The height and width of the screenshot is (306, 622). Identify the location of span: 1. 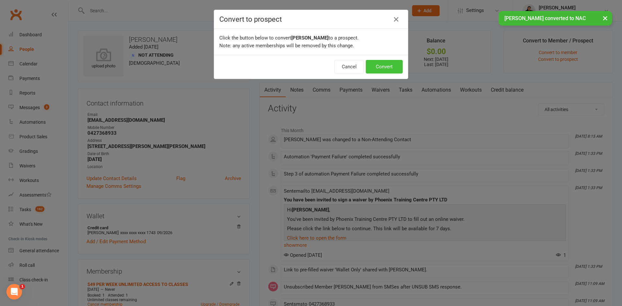
(22, 287).